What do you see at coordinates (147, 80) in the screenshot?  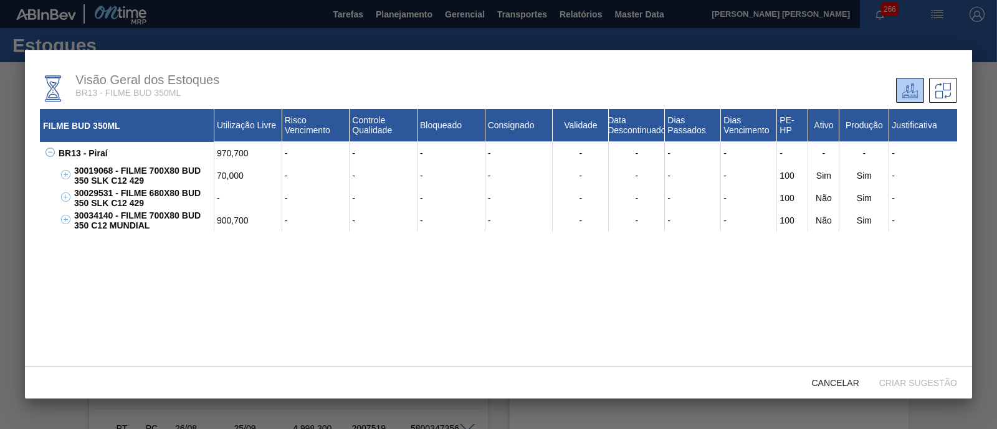 I see `span: Visão Geral dos Estoques` at bounding box center [147, 80].